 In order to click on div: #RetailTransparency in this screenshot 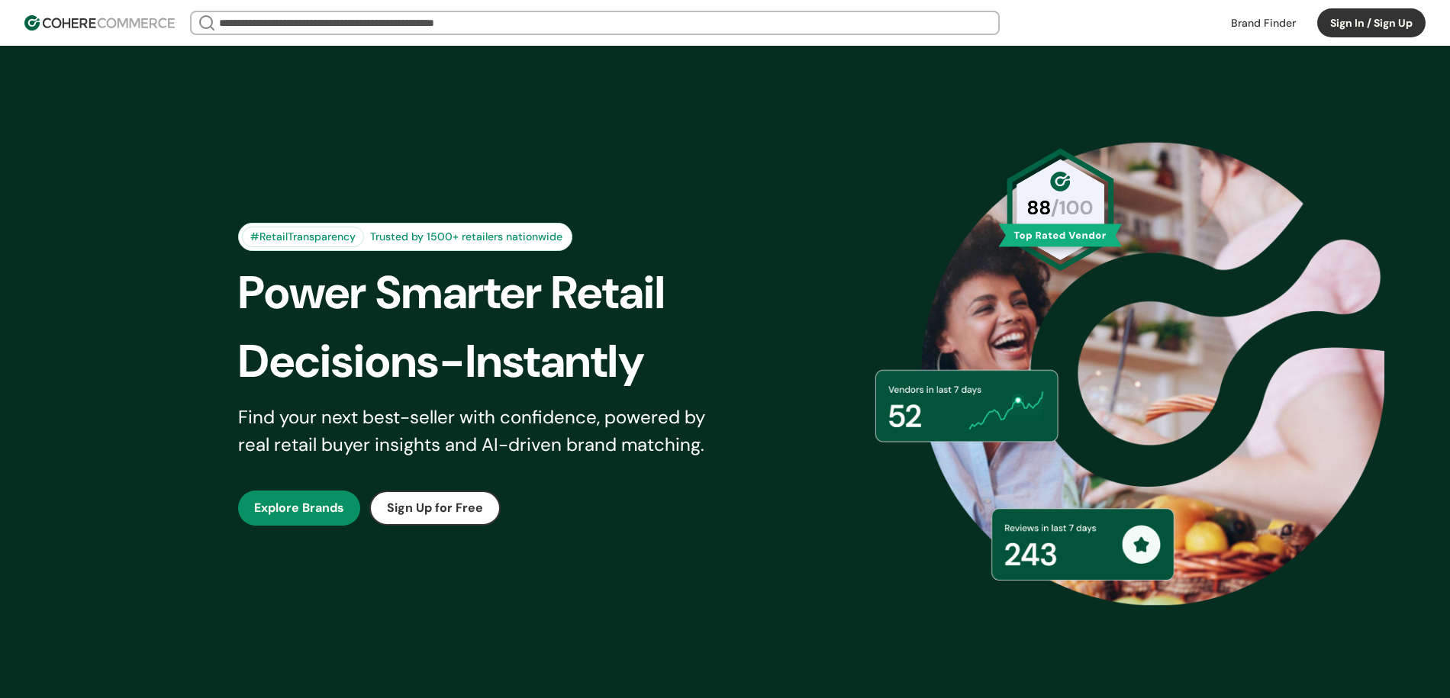, I will do `click(303, 237)`.